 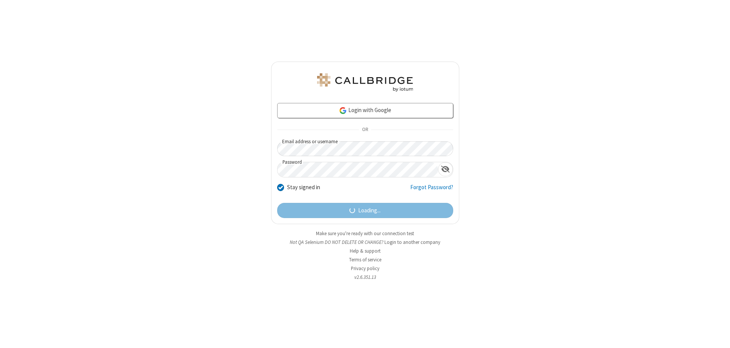 I want to click on a: Privacy policy, so click(x=365, y=269).